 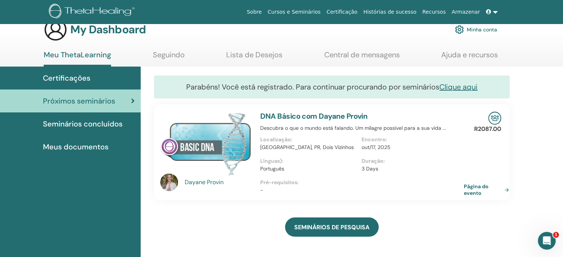 I want to click on p: out/17, 2025, so click(x=410, y=147).